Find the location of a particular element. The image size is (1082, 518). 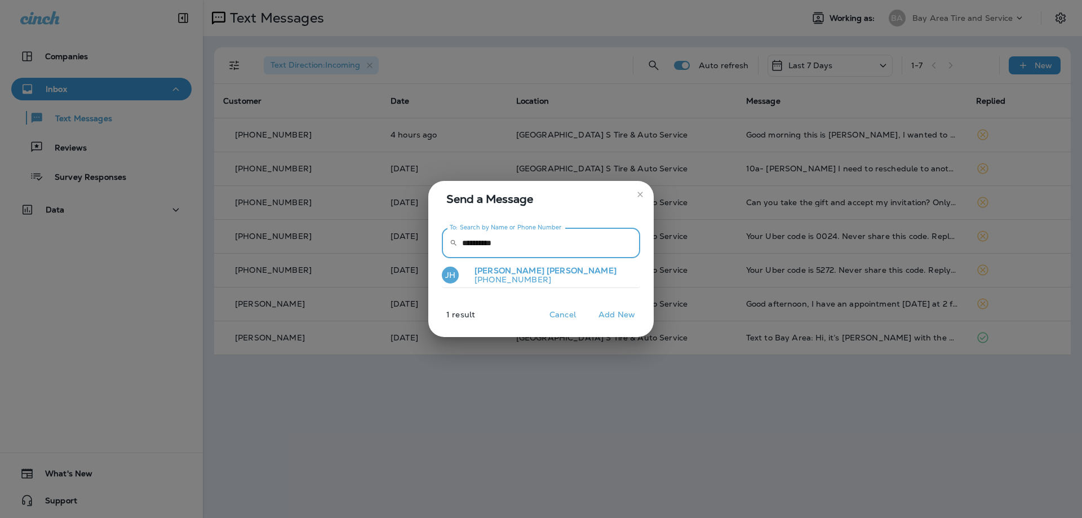

label: To: Search by Name or Phone Number is located at coordinates (506, 227).